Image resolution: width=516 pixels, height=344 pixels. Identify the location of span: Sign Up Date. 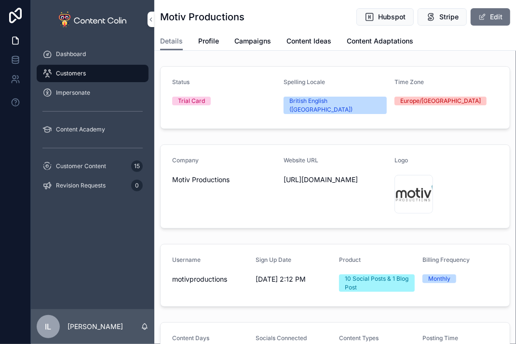
(274, 259).